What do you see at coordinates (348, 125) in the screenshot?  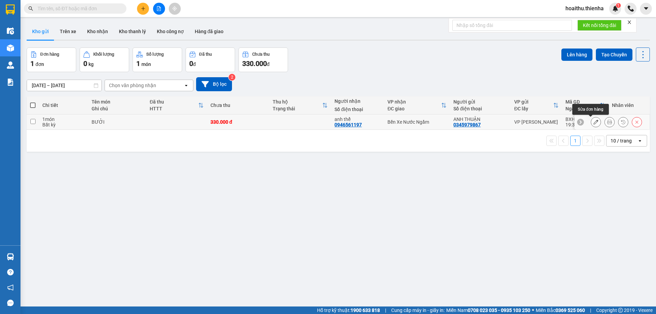 I see `div: 0946561197` at bounding box center [348, 125].